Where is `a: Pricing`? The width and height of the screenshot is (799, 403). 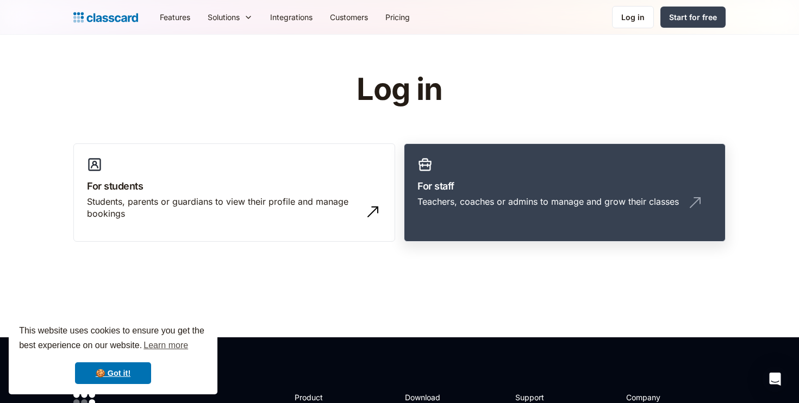
a: Pricing is located at coordinates (397, 17).